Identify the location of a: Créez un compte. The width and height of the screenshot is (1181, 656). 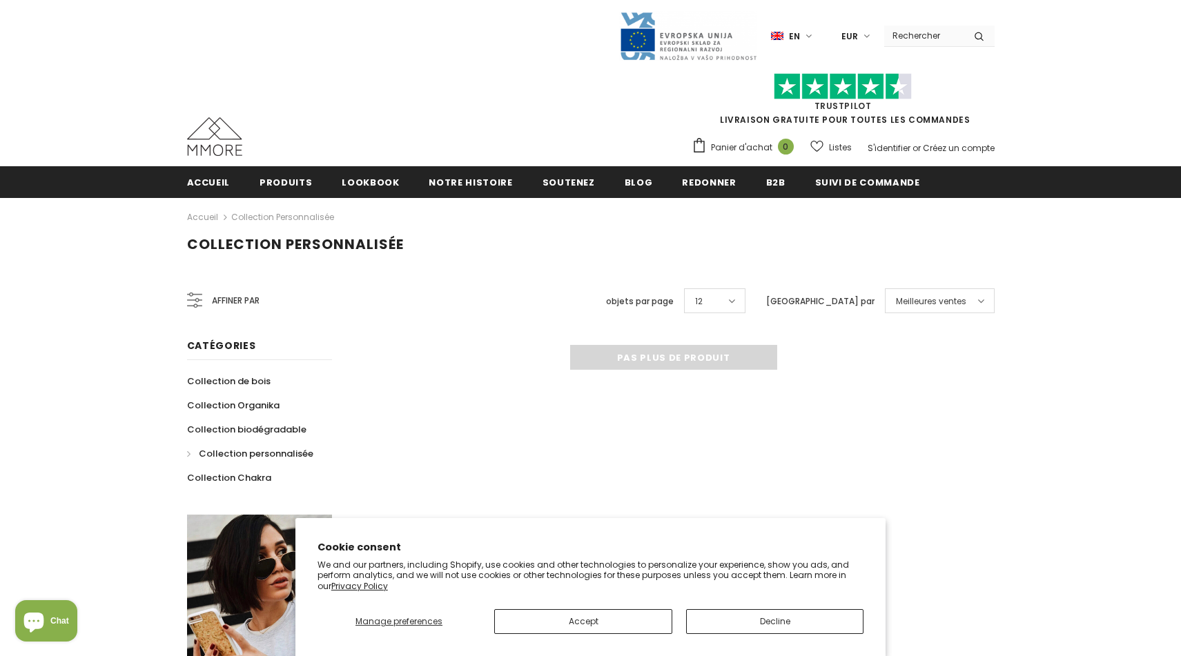
(959, 148).